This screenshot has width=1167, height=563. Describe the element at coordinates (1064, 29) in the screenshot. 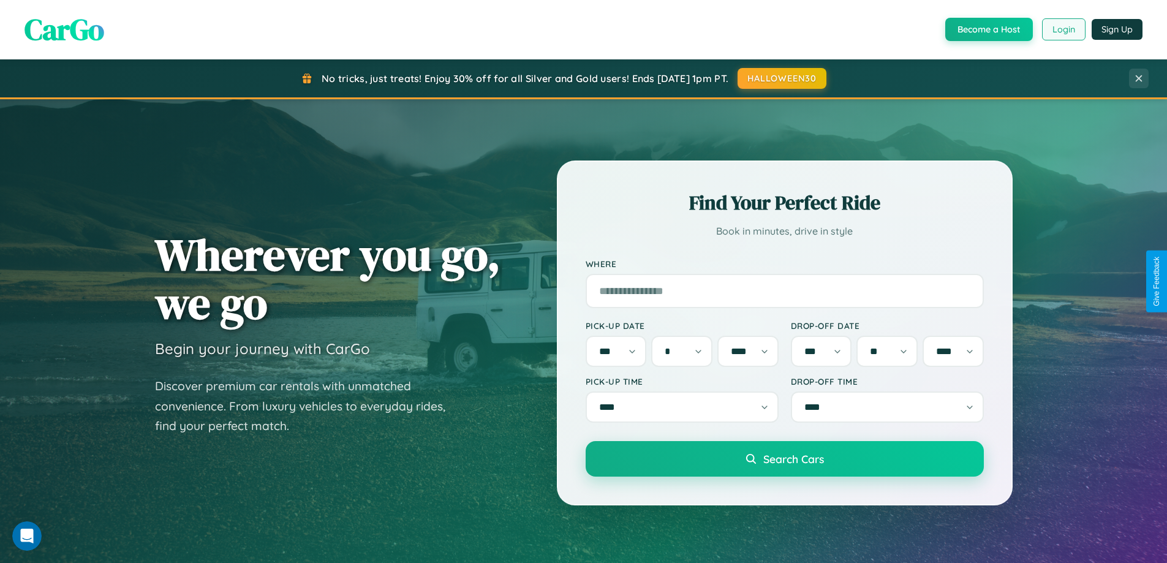

I see `button: Login` at that location.